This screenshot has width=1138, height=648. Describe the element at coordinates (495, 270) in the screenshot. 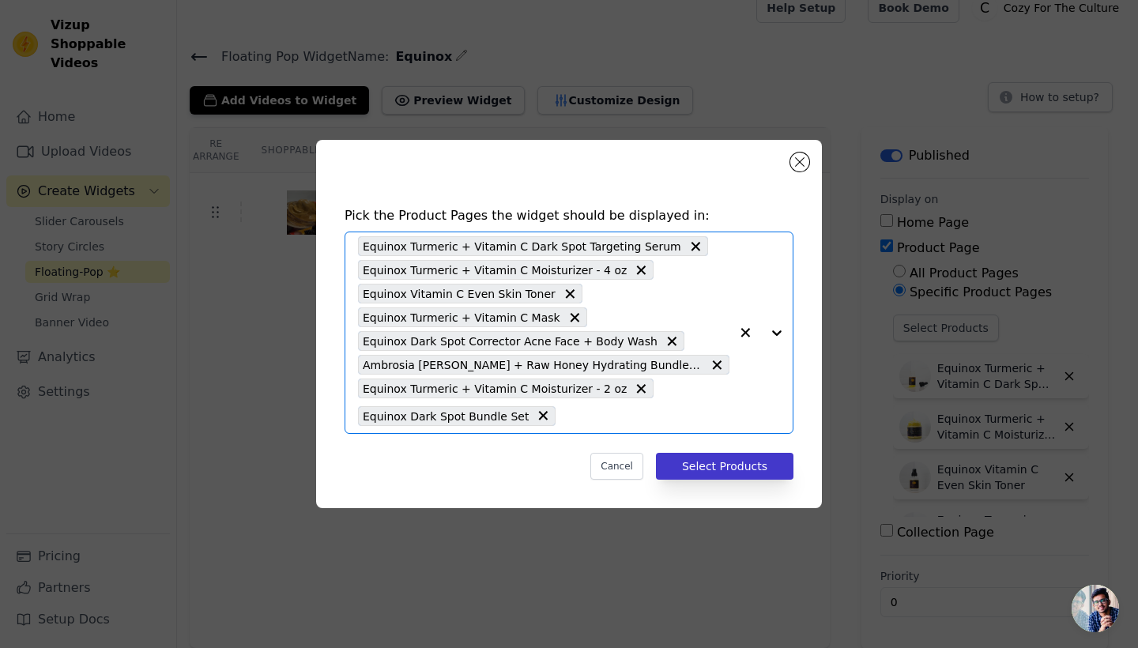

I see `span: Equinox Turmeric + Vitamin C Moisturizer - 4 oz` at that location.